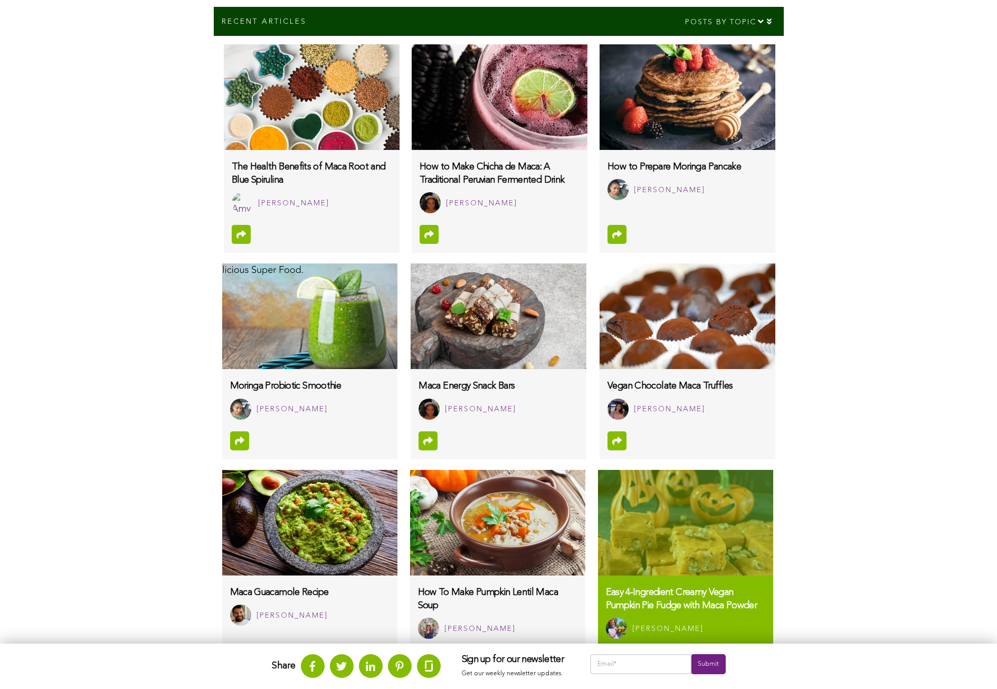 The width and height of the screenshot is (997, 689). Describe the element at coordinates (687, 386) in the screenshot. I see `h3: Vegan Chocolate Maca Truffles` at that location.